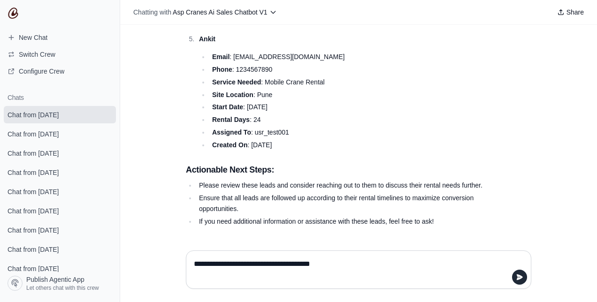  I want to click on a: Configure Crew, so click(60, 71).